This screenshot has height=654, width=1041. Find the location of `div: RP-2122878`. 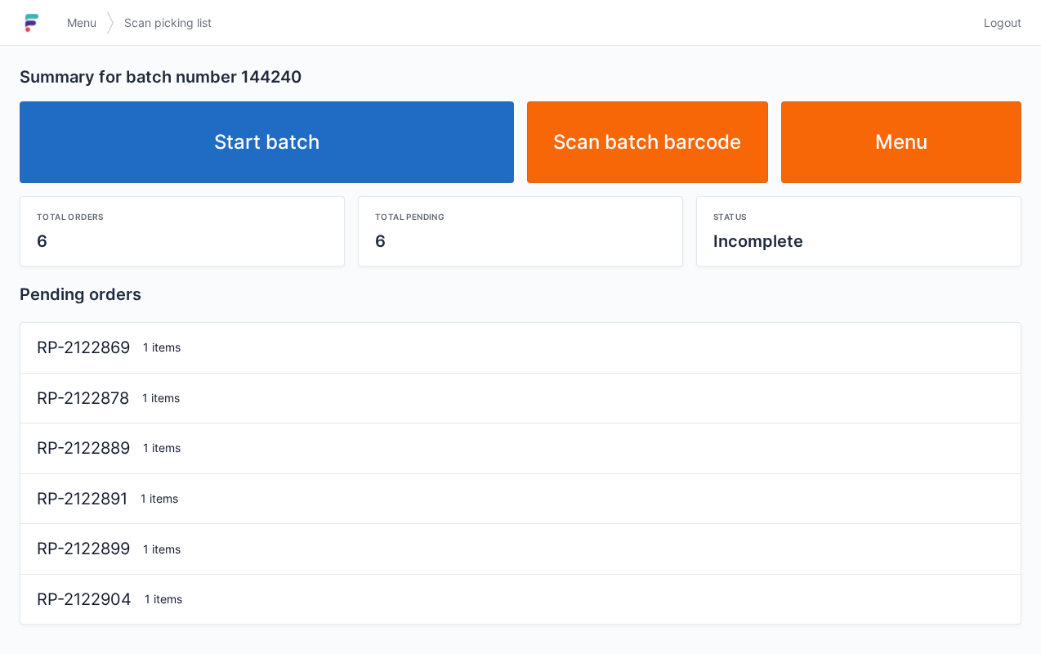

div: RP-2122878 is located at coordinates (83, 398).